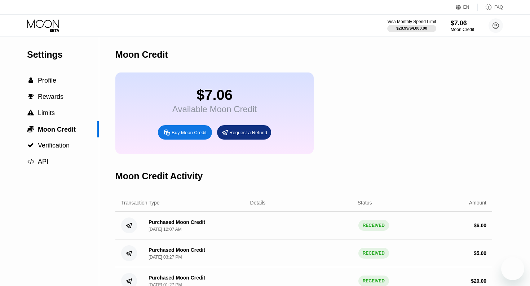  I want to click on div: $ 6.00, so click(480, 225).